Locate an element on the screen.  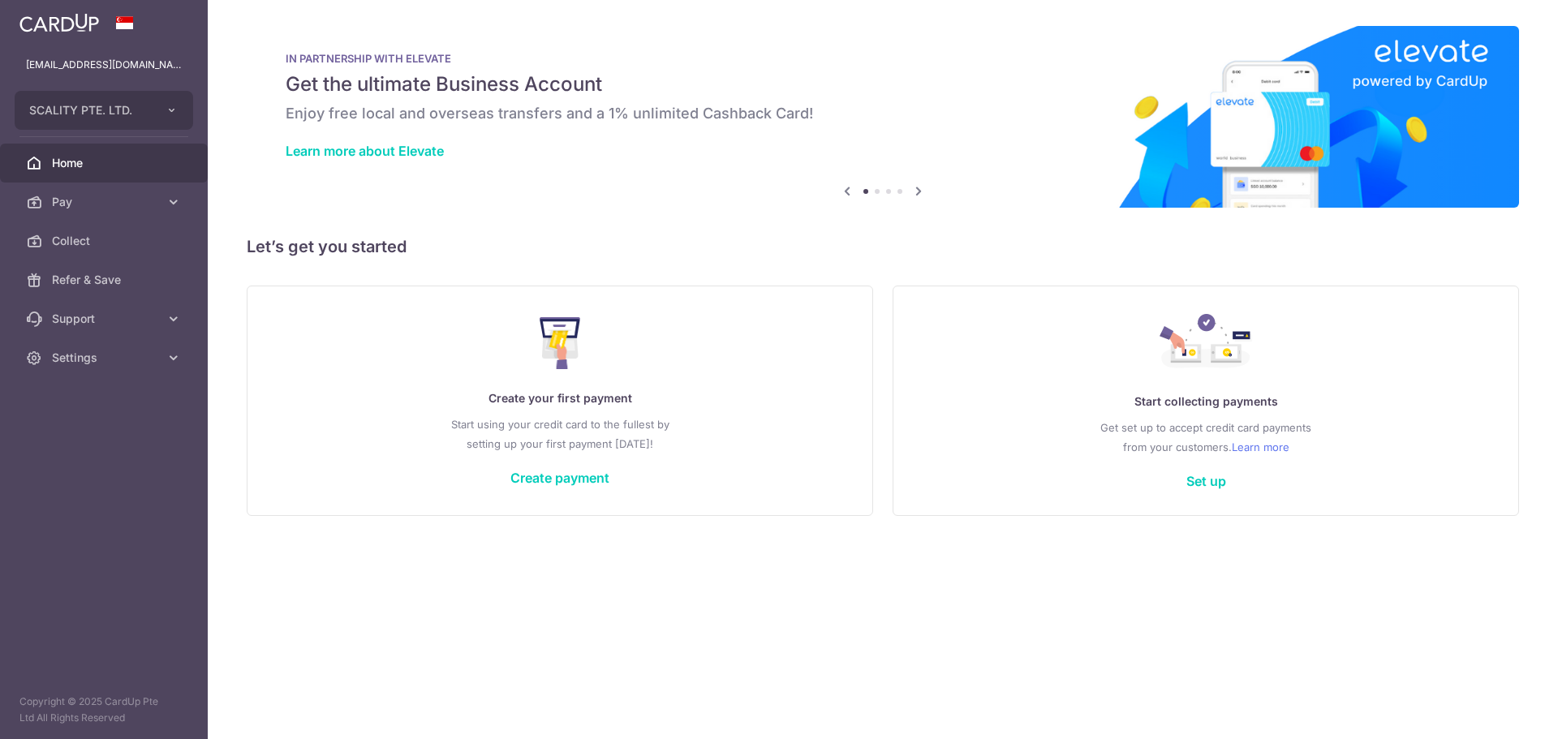
img: Renovation banner is located at coordinates (883, 117).